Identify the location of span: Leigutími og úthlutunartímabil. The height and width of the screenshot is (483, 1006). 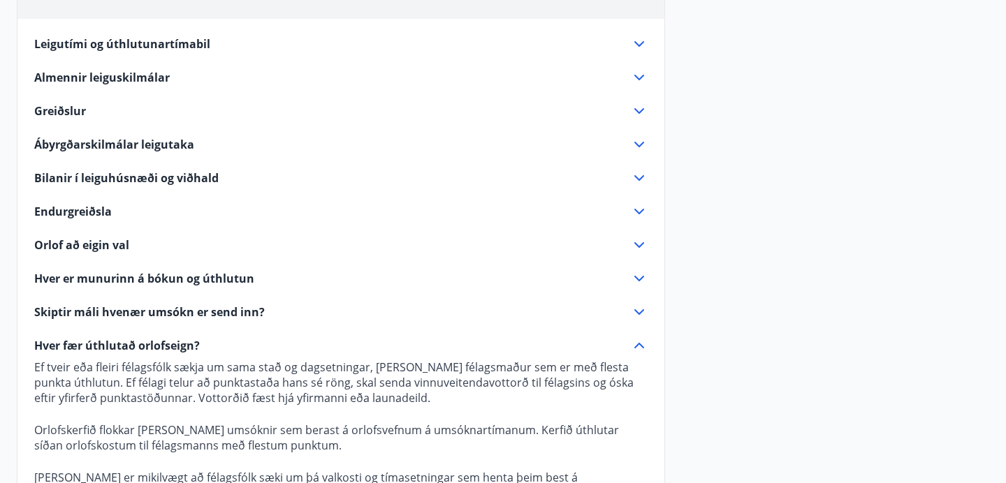
(122, 44).